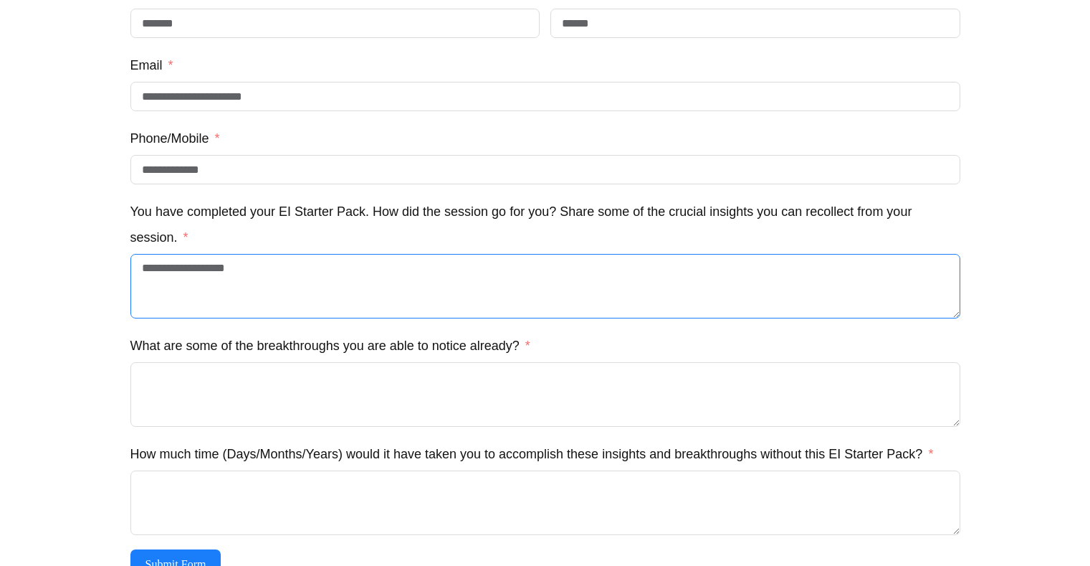  Describe the element at coordinates (532, 454) in the screenshot. I see `label: How much time (Days/Months/Years) would it have taken you to accomplish these insights and breakt...` at that location.